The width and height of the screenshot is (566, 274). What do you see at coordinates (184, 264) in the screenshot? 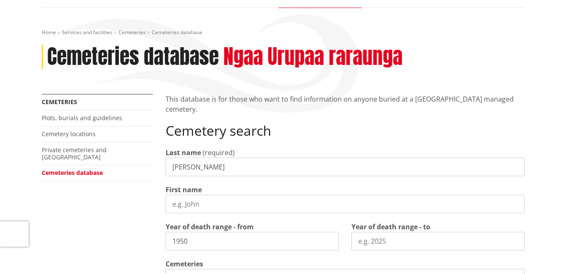
I see `label: Cemeteries` at bounding box center [184, 264].